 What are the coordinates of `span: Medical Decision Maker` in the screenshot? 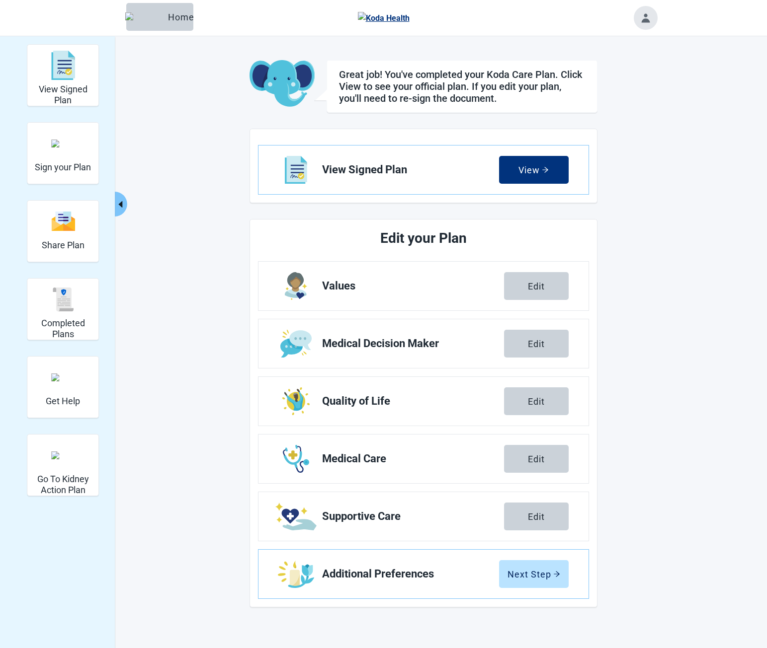 It's located at (413, 344).